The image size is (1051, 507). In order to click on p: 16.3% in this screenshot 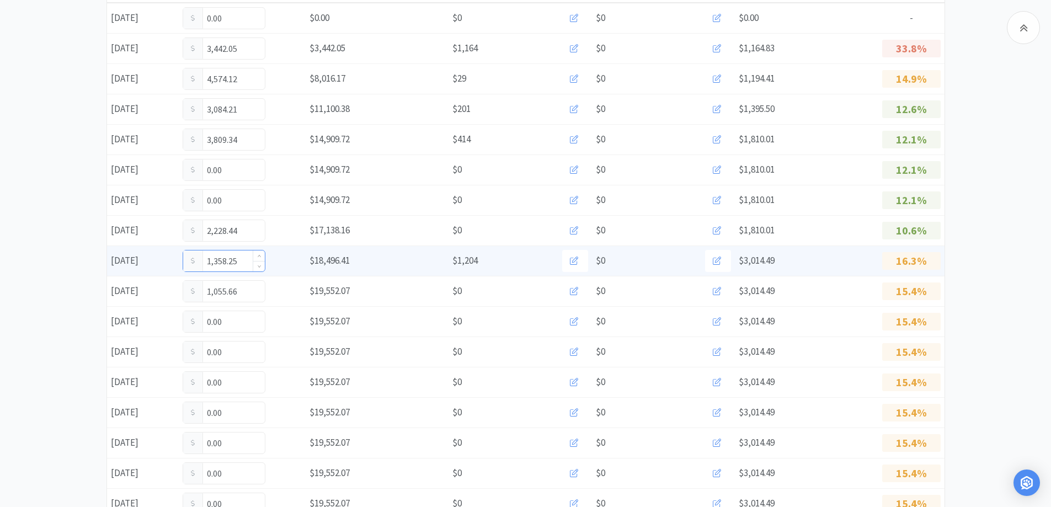, I will do `click(911, 261)`.